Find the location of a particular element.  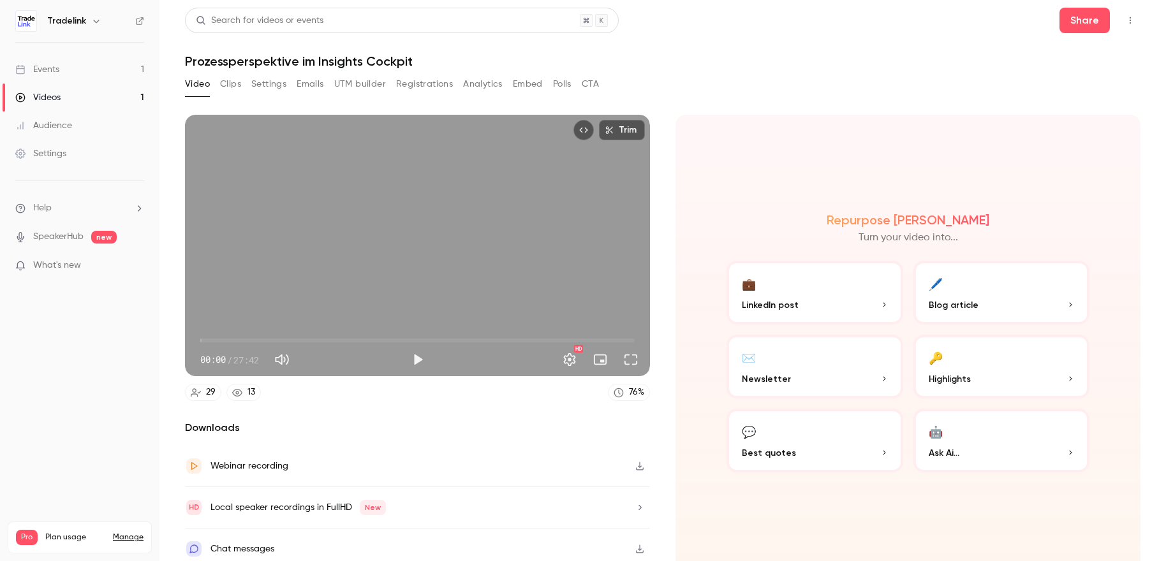

button: UTM builder is located at coordinates (360, 84).